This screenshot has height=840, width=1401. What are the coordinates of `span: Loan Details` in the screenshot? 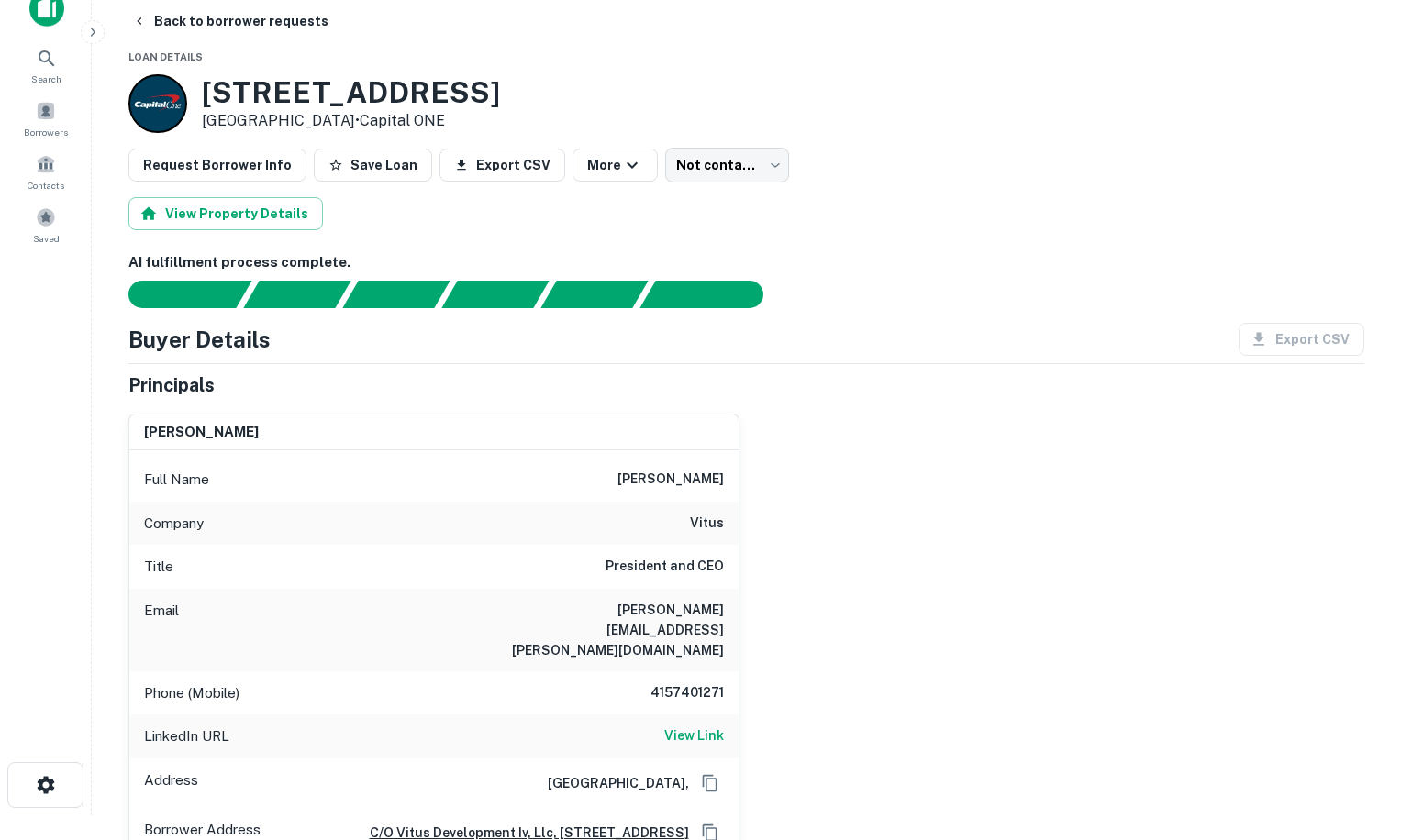 It's located at (165, 57).